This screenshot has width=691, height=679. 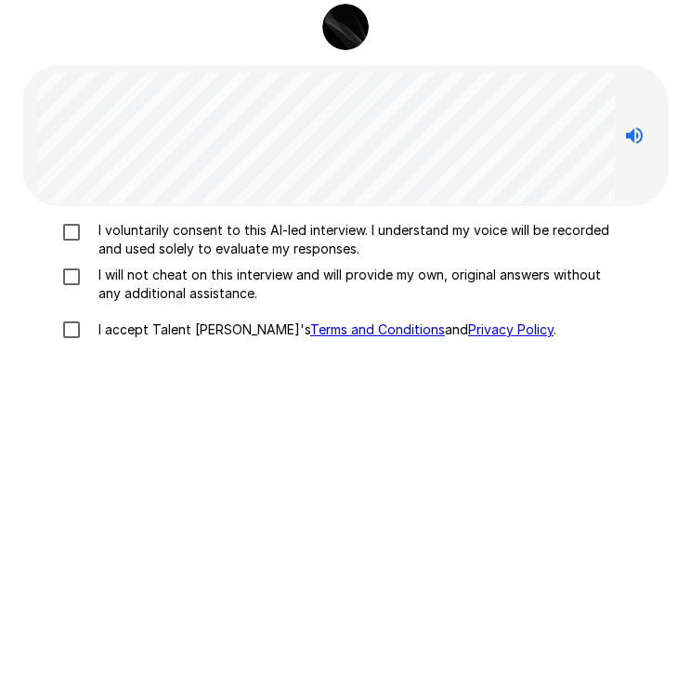 What do you see at coordinates (354, 284) in the screenshot?
I see `p: I will not cheat on this interview and will provide my own, original answers without any addition...` at bounding box center [354, 284].